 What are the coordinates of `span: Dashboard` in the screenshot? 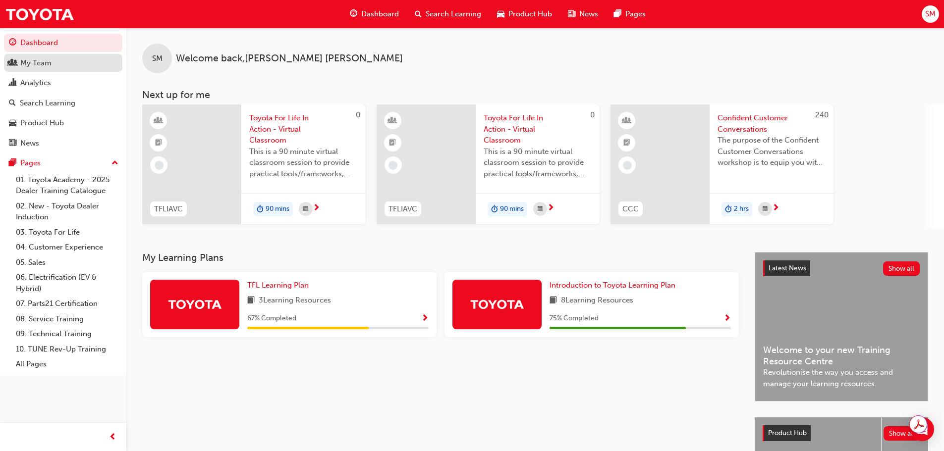 It's located at (380, 14).